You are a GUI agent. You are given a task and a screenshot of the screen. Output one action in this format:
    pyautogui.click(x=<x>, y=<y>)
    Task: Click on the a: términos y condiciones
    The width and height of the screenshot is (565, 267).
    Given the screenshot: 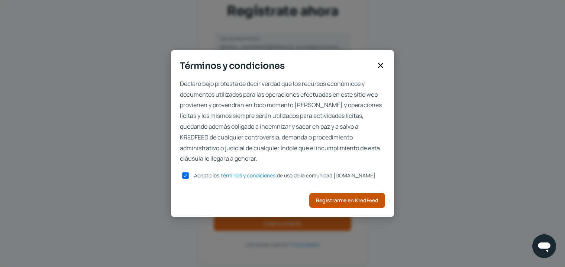 What is the action you would take?
    pyautogui.click(x=248, y=175)
    